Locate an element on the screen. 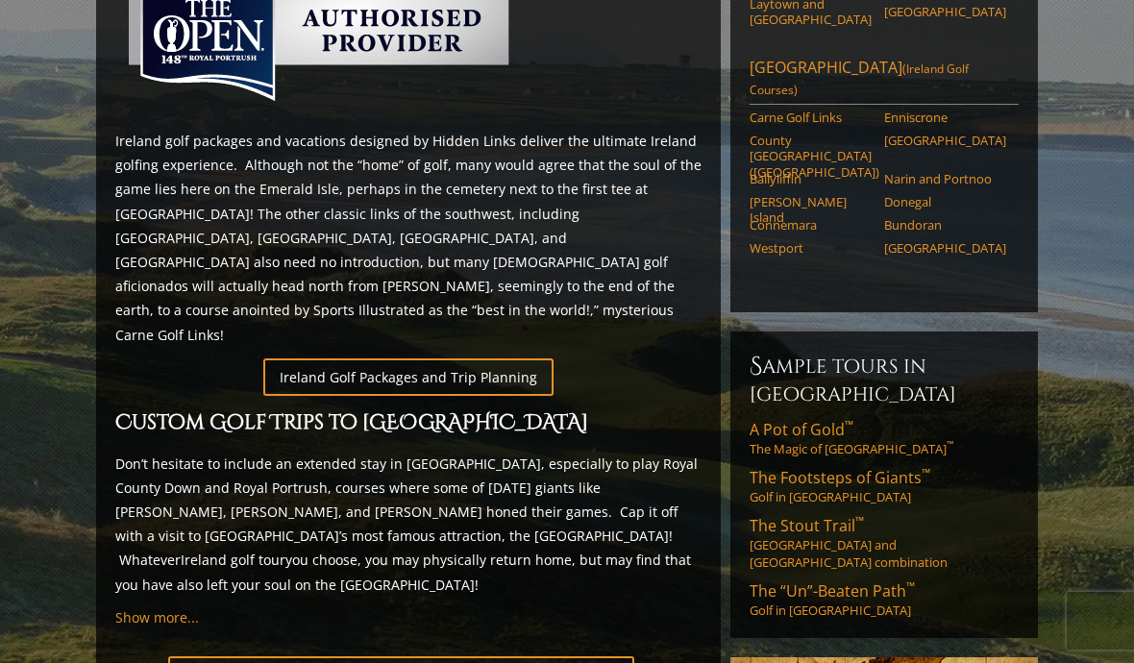 Image resolution: width=1134 pixels, height=663 pixels. span: The Stout Trail is located at coordinates (806, 526).